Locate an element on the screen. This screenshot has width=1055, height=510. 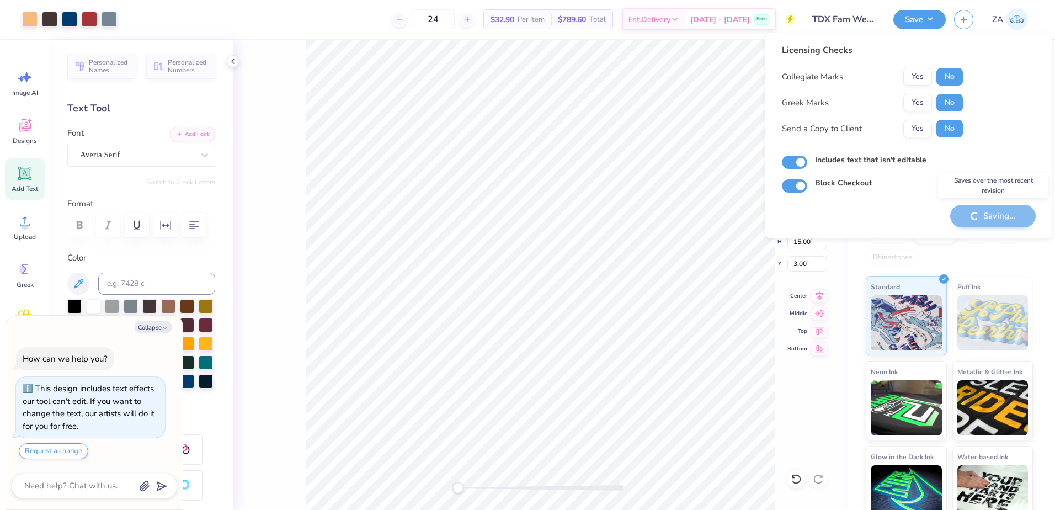
div: Send a Copy to Client is located at coordinates (821, 129).